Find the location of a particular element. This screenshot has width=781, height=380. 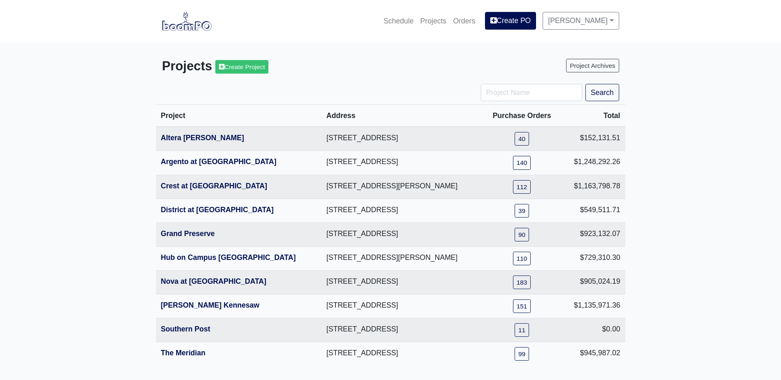

a: Schedule is located at coordinates (398, 21).